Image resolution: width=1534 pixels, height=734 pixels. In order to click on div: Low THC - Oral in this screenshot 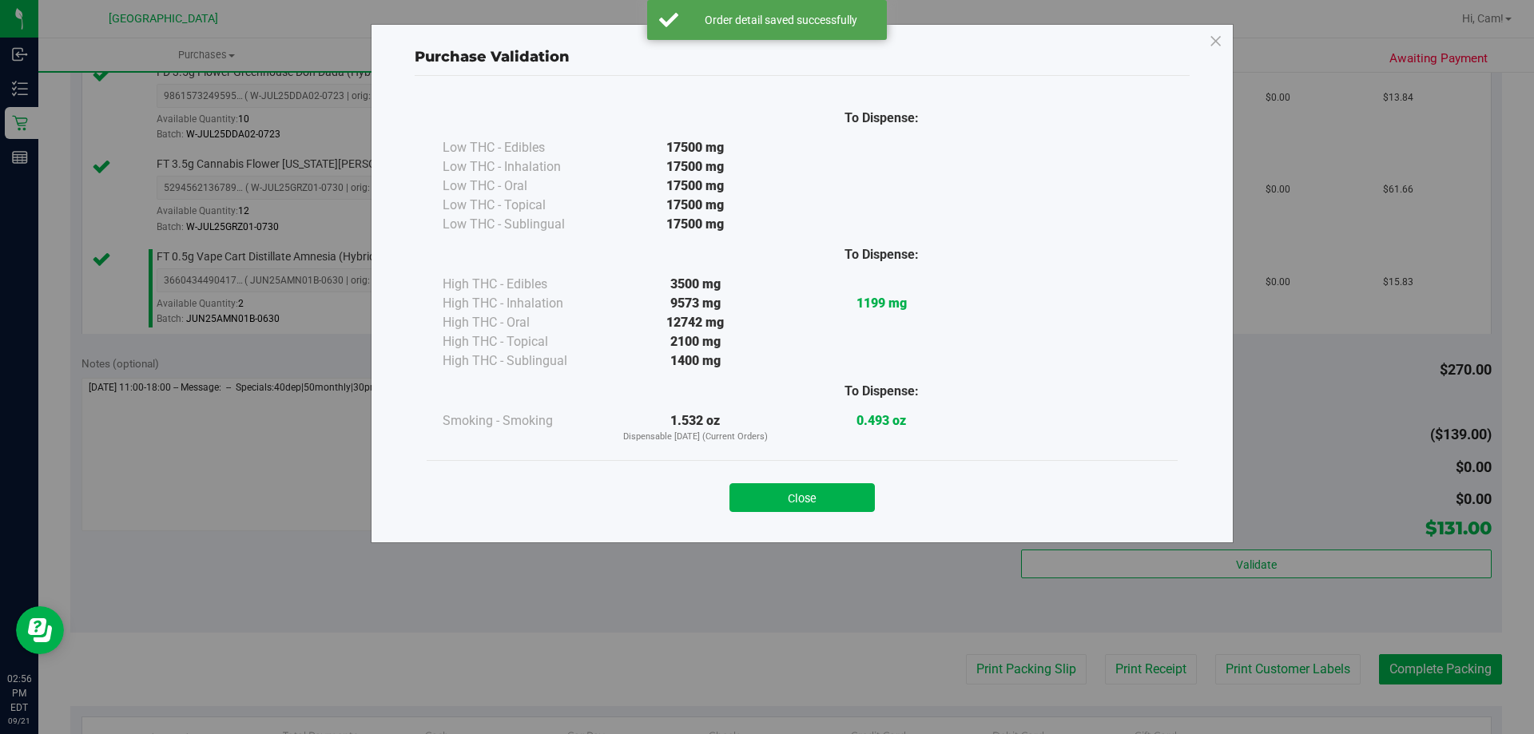, I will do `click(523, 186)`.